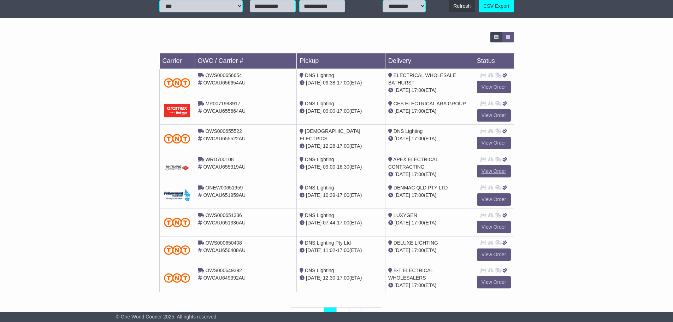 The width and height of the screenshot is (673, 322). I want to click on span: OWS000651336, so click(224, 215).